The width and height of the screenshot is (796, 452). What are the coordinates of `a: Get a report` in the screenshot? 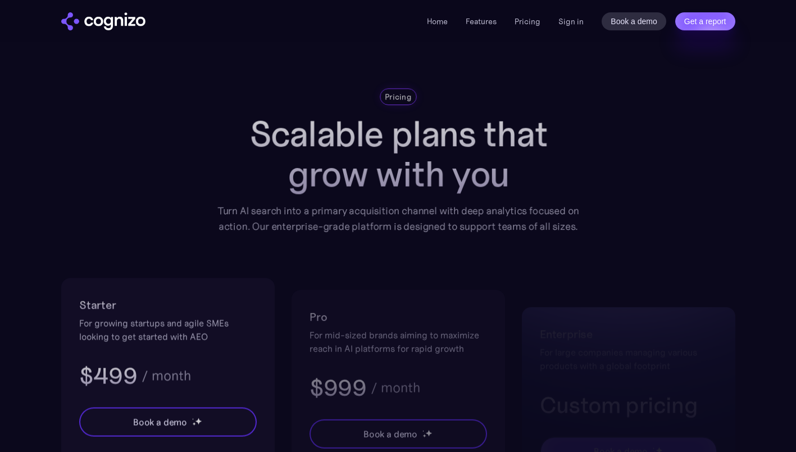 It's located at (705, 21).